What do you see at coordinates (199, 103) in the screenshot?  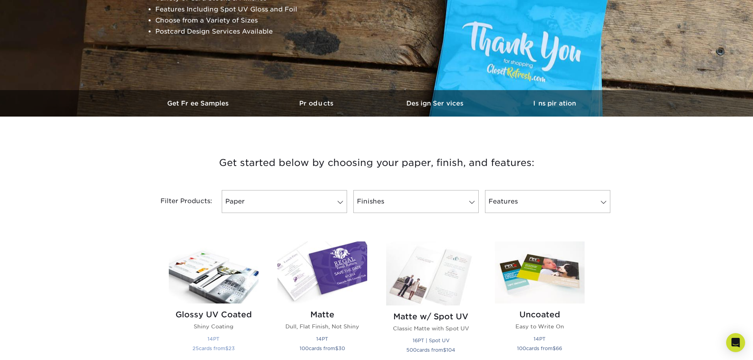 I see `a: Get Free Samples` at bounding box center [199, 103].